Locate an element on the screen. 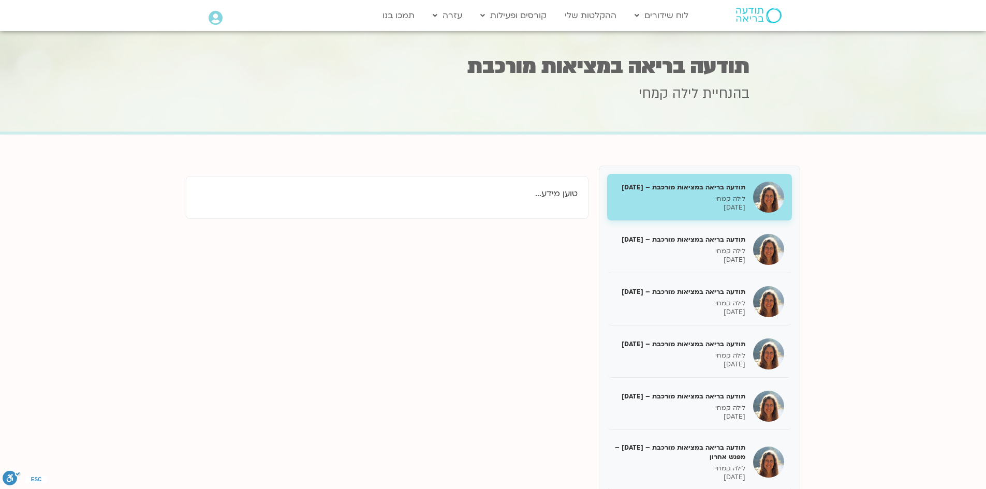 Image resolution: width=986 pixels, height=489 pixels. img: תודעה בריאה במציאות מורכבת – 28/07/24 is located at coordinates (768, 406).